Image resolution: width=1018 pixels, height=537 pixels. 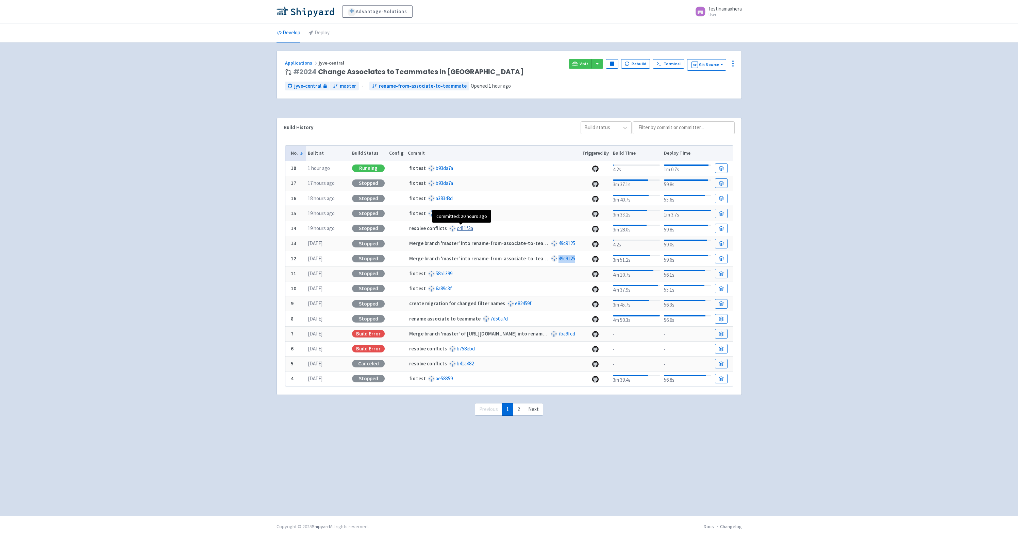 I want to click on a: 7d50a7d, so click(x=499, y=319).